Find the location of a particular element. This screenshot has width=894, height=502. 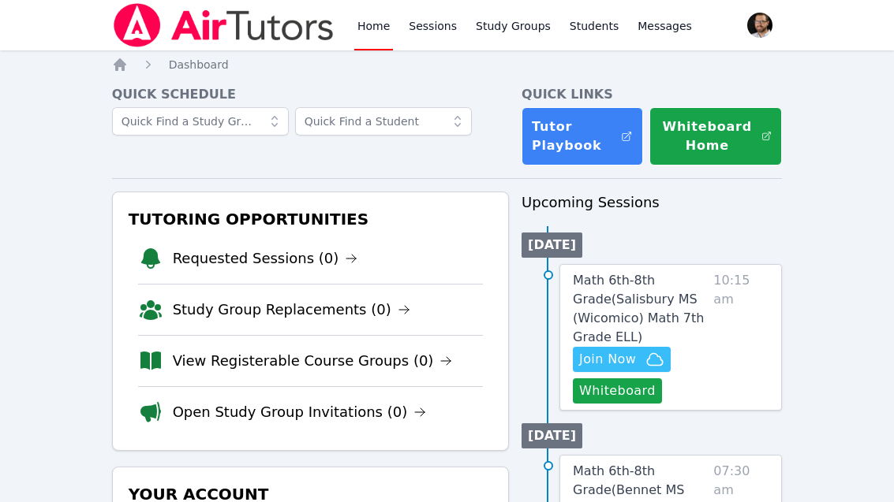

h3: Upcoming Sessions is located at coordinates (652, 203).